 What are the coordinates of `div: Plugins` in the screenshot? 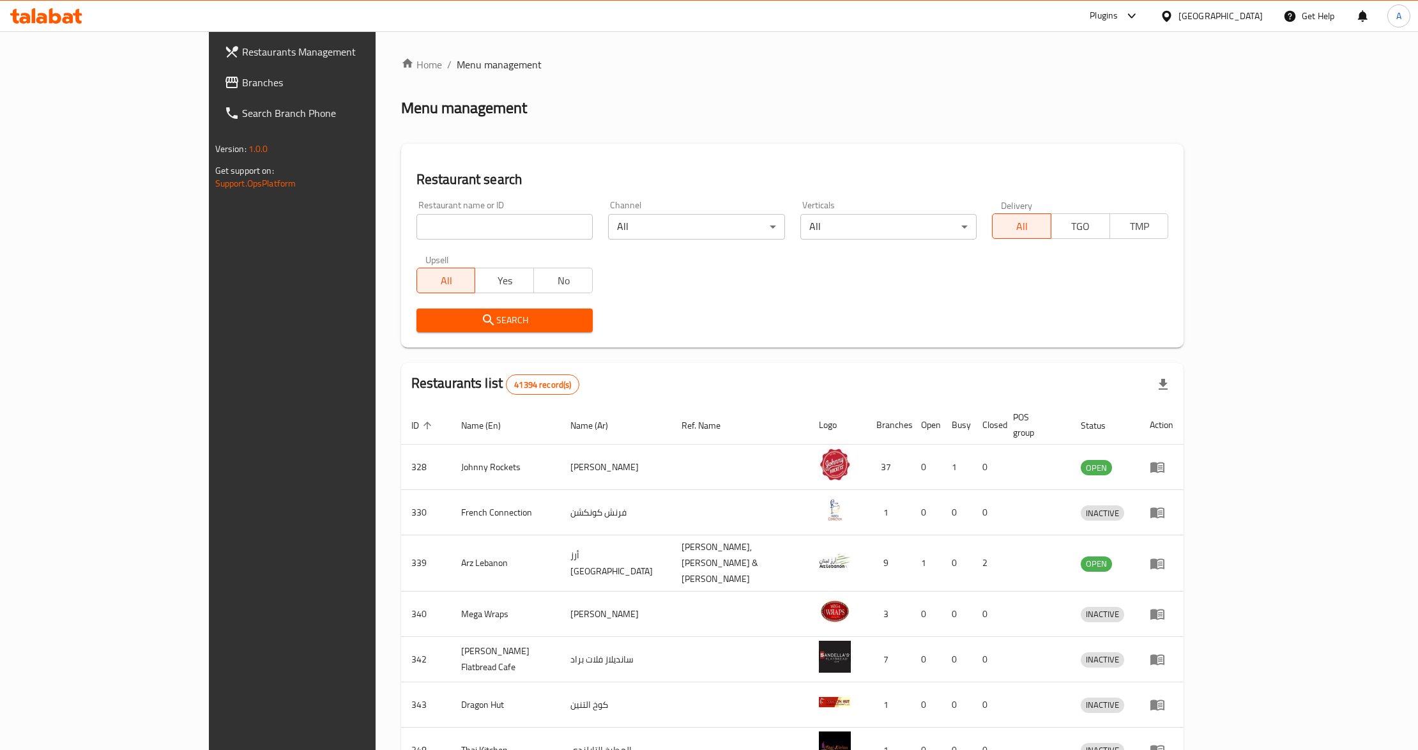 It's located at (1104, 16).